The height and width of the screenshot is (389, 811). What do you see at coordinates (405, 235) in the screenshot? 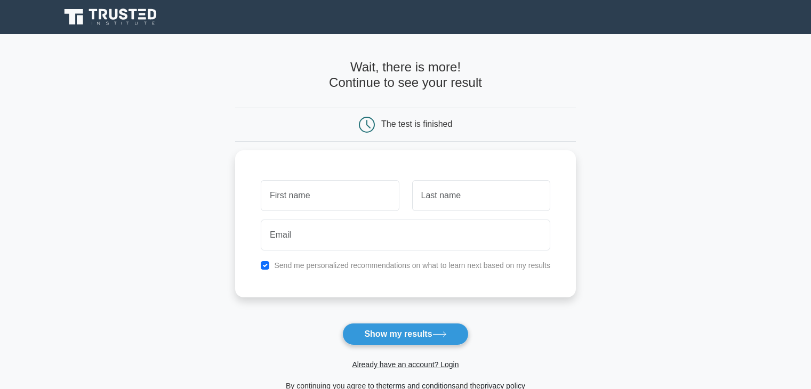
I see `input: Email` at bounding box center [405, 235].